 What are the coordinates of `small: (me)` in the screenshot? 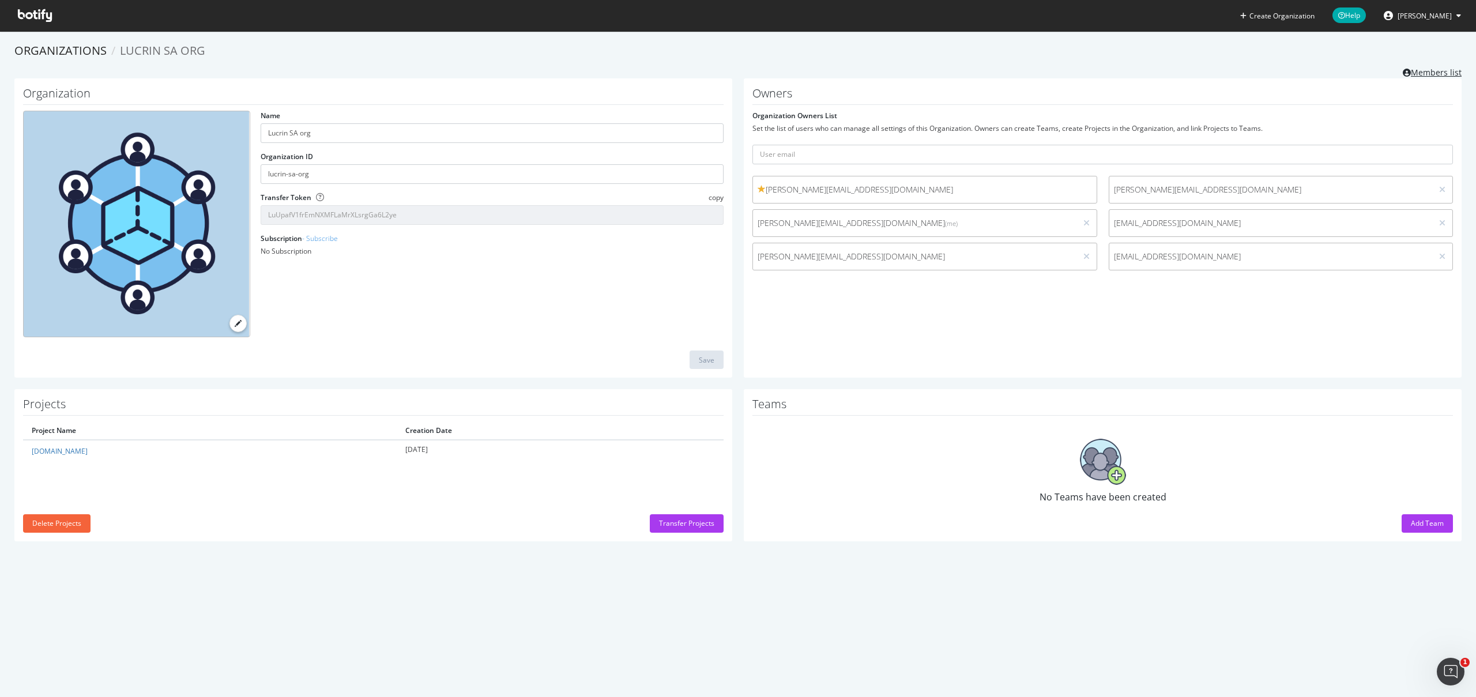 It's located at (951, 223).